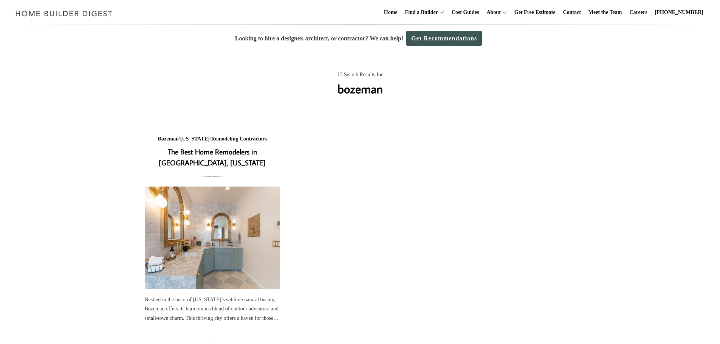 Image resolution: width=720 pixels, height=344 pixels. What do you see at coordinates (572, 12) in the screenshot?
I see `a: Contact` at bounding box center [572, 12].